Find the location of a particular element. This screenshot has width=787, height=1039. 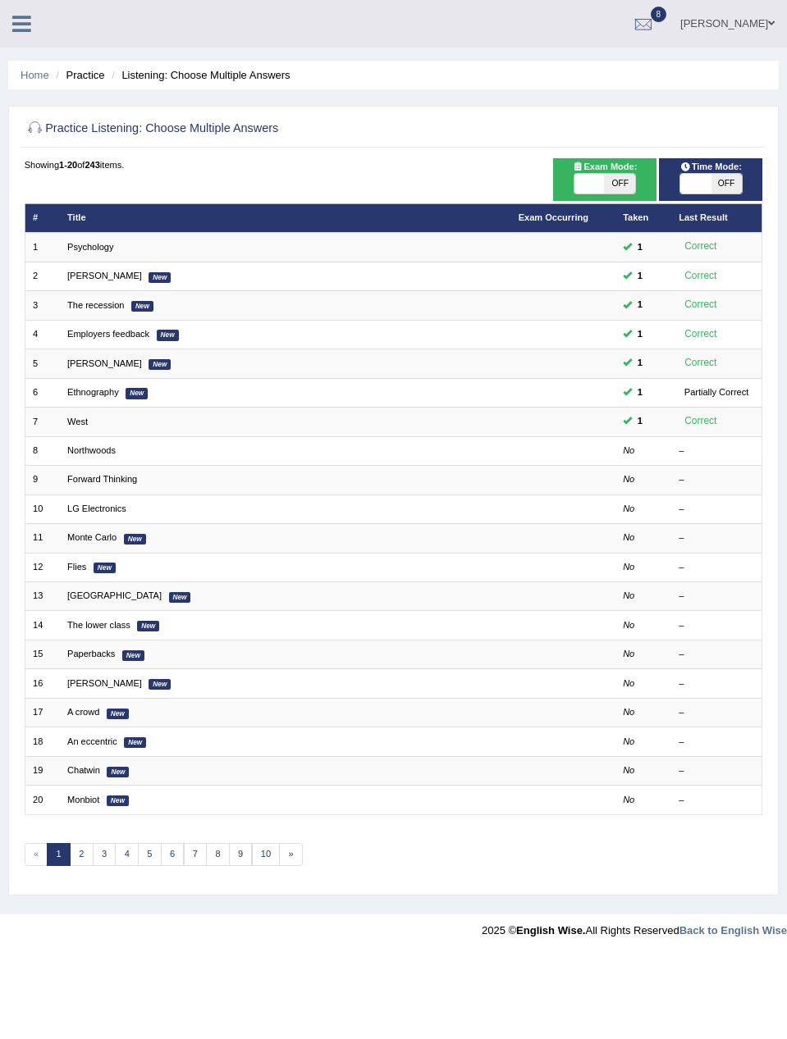

td: 4 is located at coordinates (42, 334).